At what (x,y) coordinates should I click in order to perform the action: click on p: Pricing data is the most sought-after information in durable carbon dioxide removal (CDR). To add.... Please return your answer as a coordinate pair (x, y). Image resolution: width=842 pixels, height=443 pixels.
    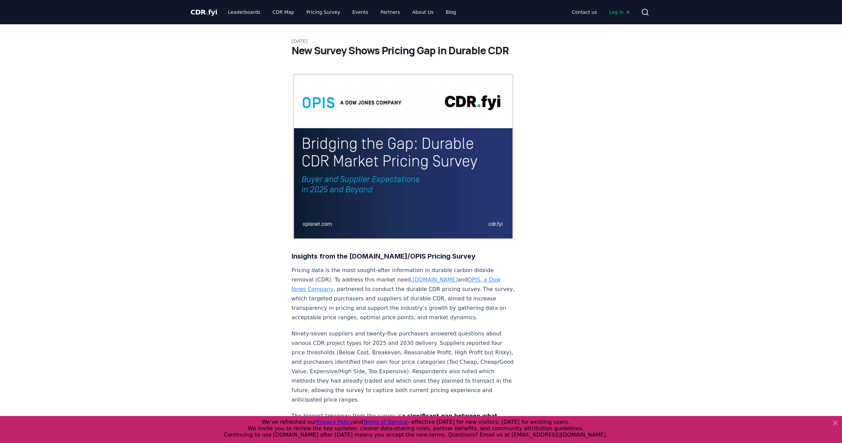
    Looking at the image, I should click on (403, 294).